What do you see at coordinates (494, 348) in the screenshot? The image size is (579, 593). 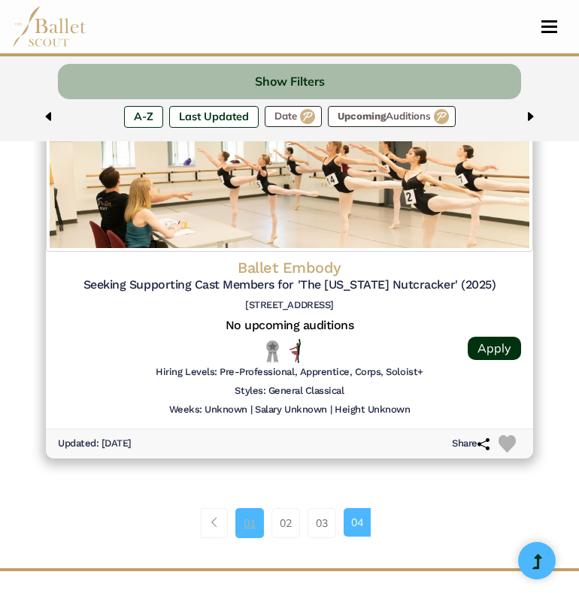 I see `a: Apply` at bounding box center [494, 348].